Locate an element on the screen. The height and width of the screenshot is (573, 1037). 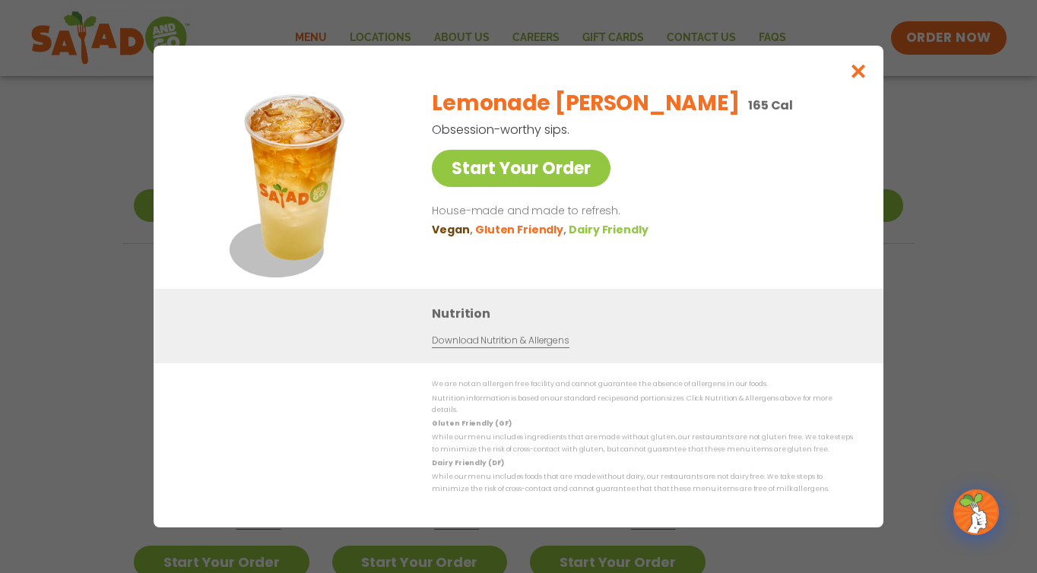
button: Close modal is located at coordinates (858, 71).